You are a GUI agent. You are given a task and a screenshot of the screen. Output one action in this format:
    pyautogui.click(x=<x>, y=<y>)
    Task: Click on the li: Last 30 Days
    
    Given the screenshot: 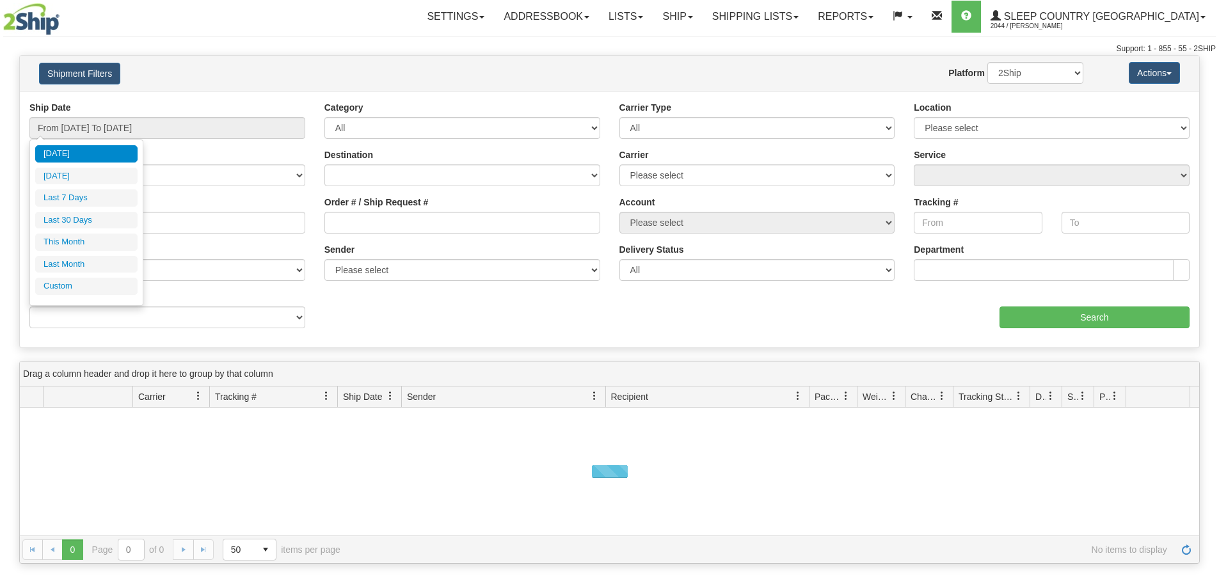 What is the action you would take?
    pyautogui.click(x=86, y=220)
    